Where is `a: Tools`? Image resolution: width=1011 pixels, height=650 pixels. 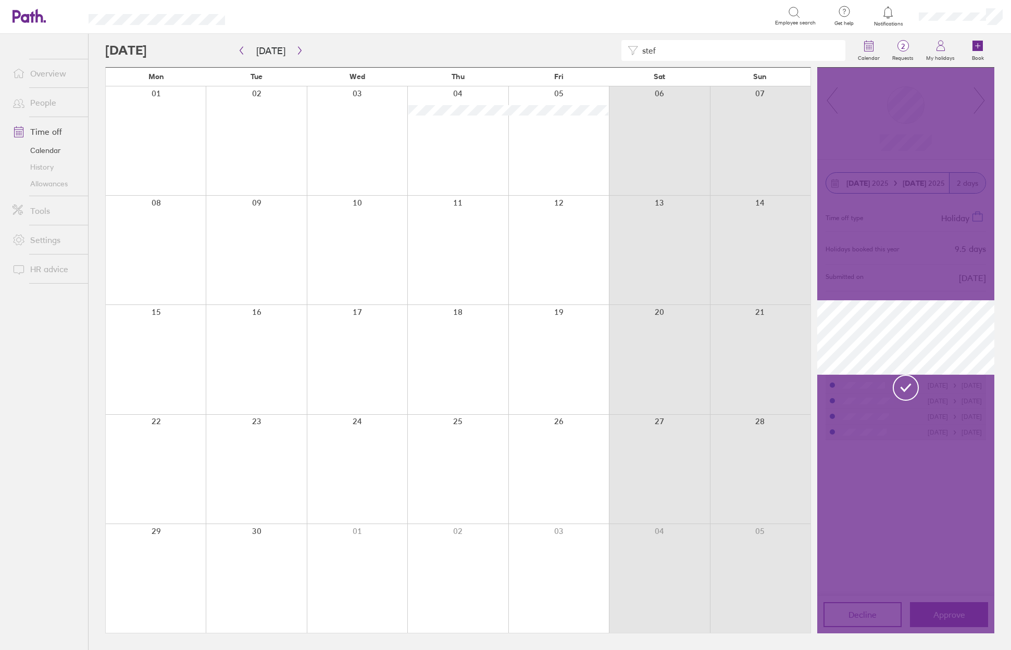 a: Tools is located at coordinates (46, 211).